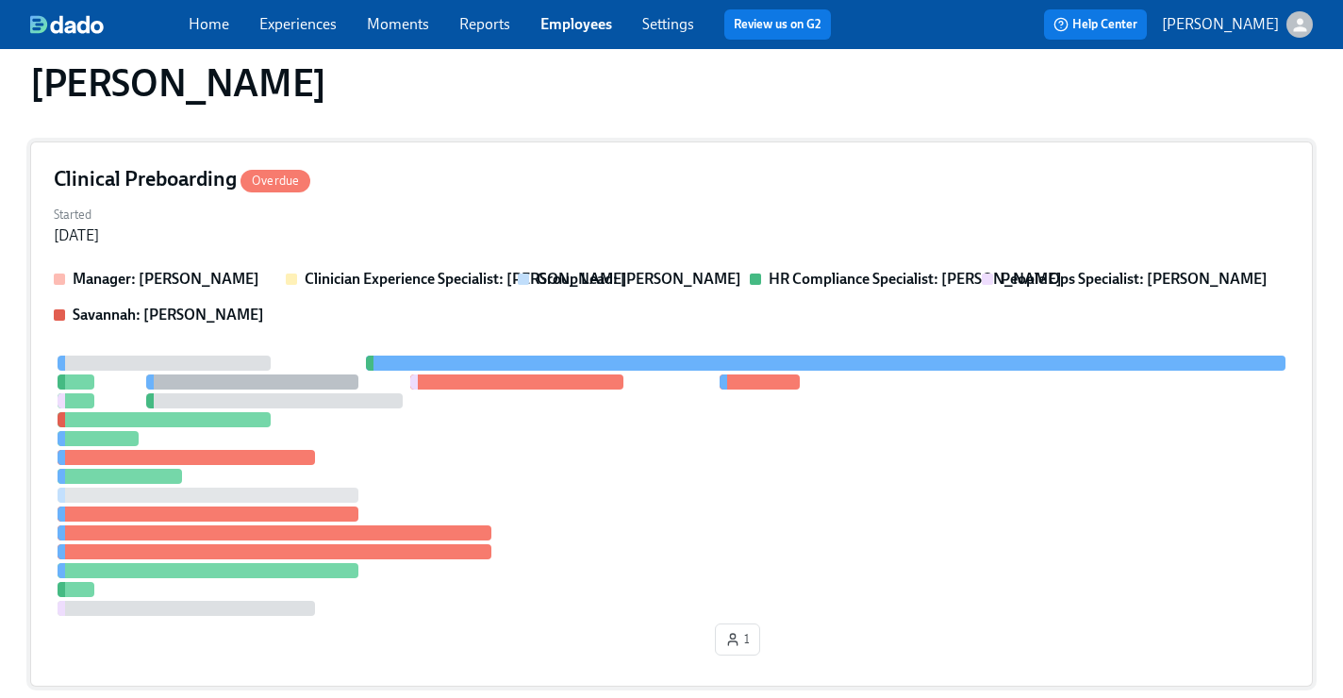 The width and height of the screenshot is (1343, 698). Describe the element at coordinates (398, 24) in the screenshot. I see `a: Moments` at that location.